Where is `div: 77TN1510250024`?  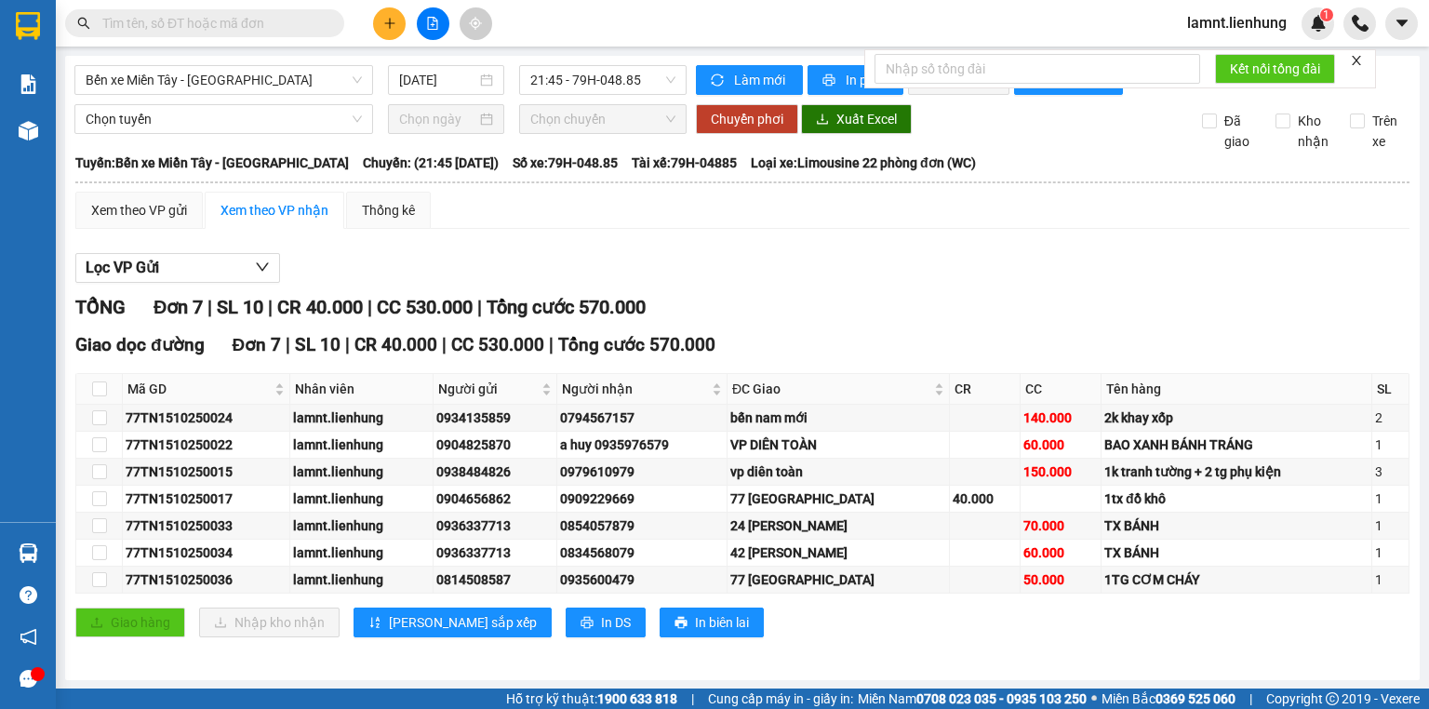
div: 77TN1510250024 is located at coordinates (206, 418).